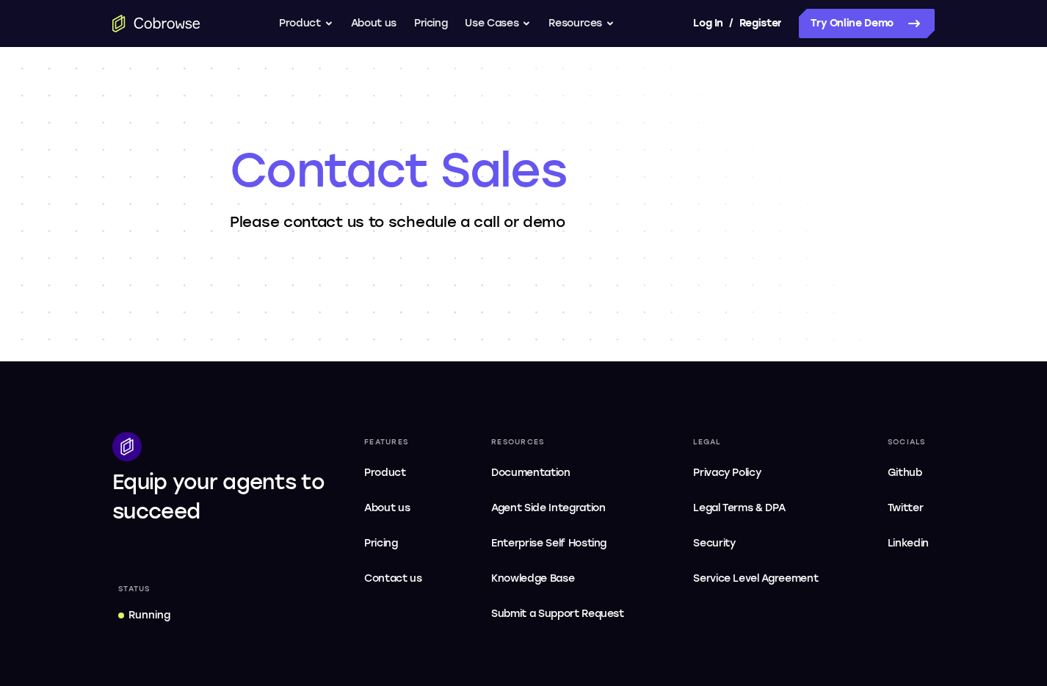  Describe the element at coordinates (306, 23) in the screenshot. I see `button: Product` at that location.